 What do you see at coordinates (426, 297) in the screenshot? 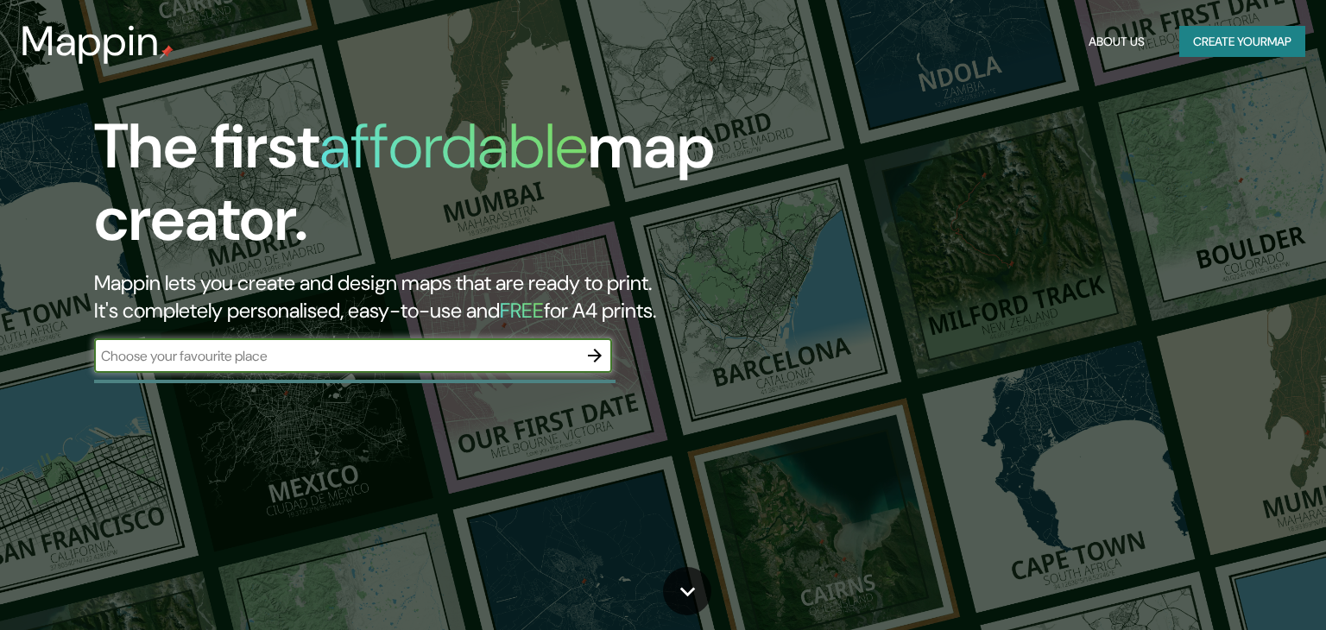
I see `h2: Mappin lets you create and design maps that are ready to print. It's completely personalised, eas...` at bounding box center [426, 297].